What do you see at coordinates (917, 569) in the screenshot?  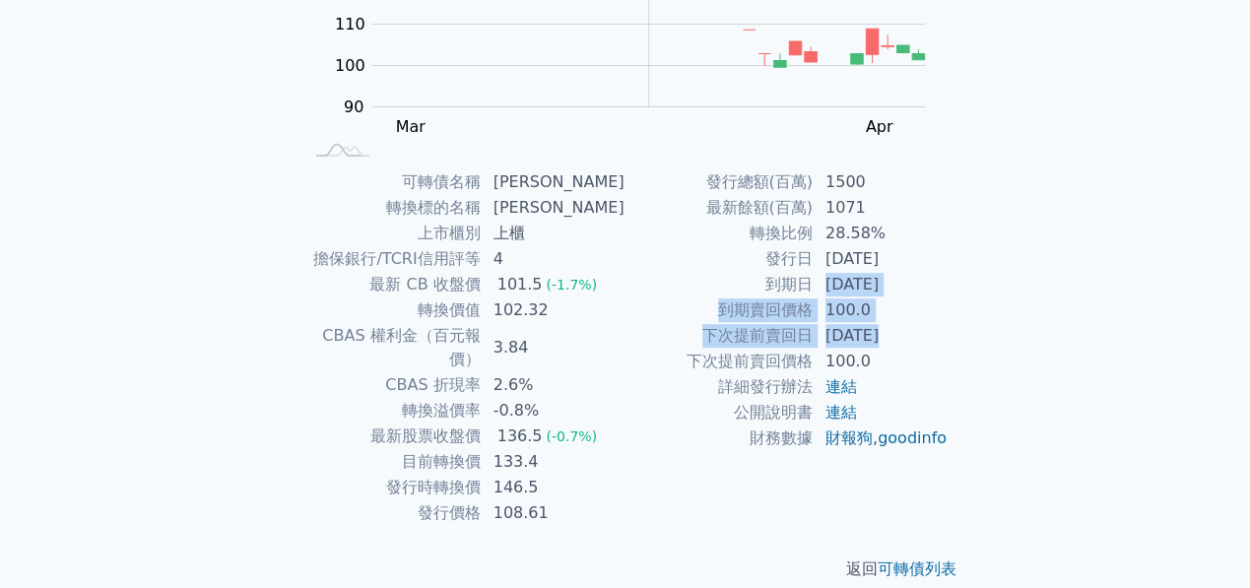 I see `a: 可轉債列表` at bounding box center [917, 569].